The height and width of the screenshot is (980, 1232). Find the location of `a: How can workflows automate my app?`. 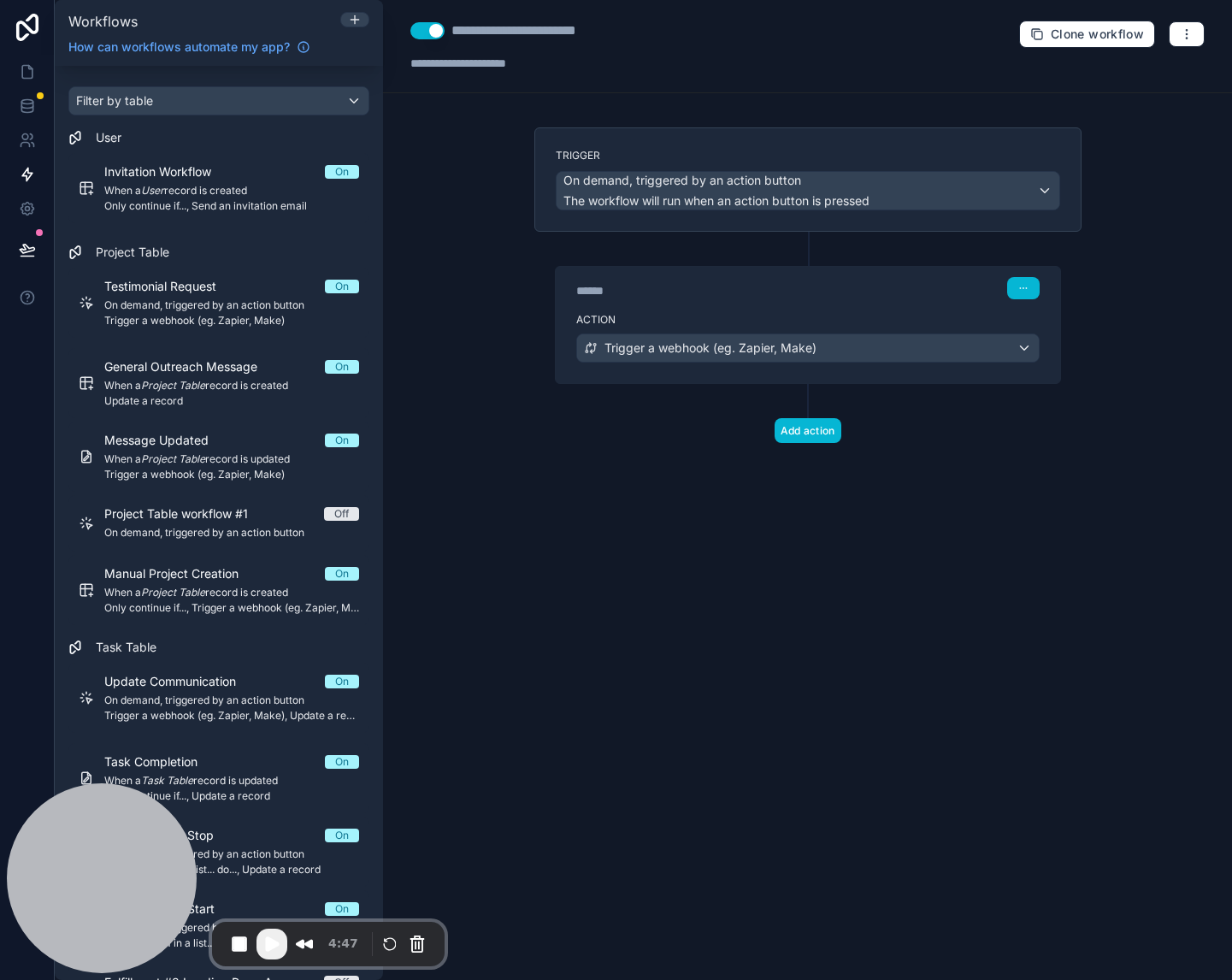

a: How can workflows automate my app? is located at coordinates (188, 47).